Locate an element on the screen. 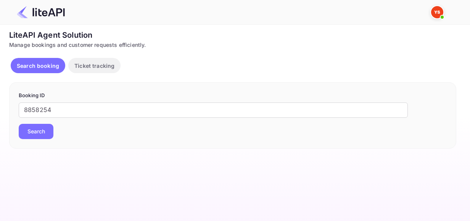 This screenshot has width=470, height=221. div: Manage bookings and customer requests efficiently. is located at coordinates (233, 45).